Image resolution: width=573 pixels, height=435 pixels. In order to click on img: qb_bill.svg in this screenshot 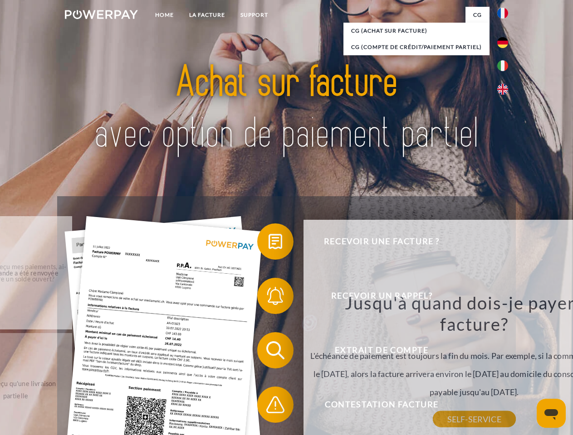, I will do `click(275, 242)`.